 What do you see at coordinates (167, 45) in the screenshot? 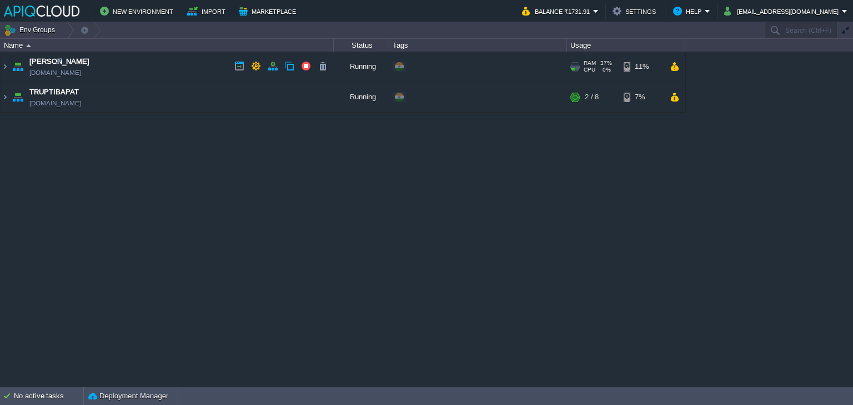
I see `div: Name` at bounding box center [167, 45].